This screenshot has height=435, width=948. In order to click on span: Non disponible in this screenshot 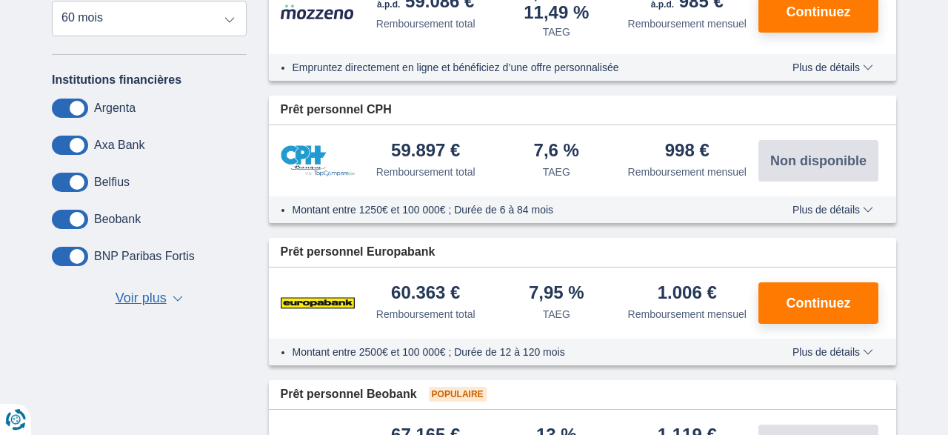, I will do `click(818, 161)`.